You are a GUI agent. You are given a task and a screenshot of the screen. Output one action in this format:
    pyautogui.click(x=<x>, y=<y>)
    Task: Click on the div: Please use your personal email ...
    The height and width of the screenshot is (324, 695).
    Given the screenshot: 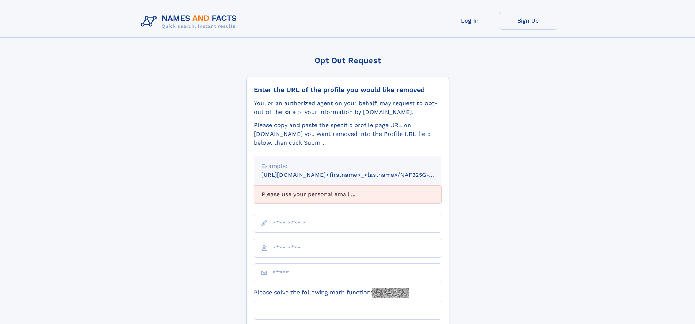 What is the action you would take?
    pyautogui.click(x=348, y=194)
    